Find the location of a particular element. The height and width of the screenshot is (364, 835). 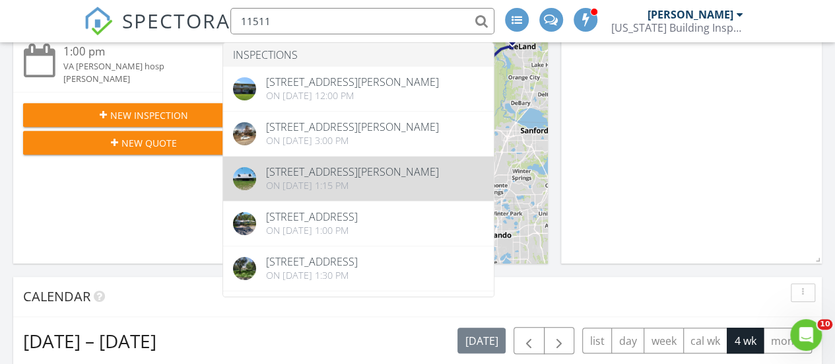

span: New Quote is located at coordinates (149, 143).